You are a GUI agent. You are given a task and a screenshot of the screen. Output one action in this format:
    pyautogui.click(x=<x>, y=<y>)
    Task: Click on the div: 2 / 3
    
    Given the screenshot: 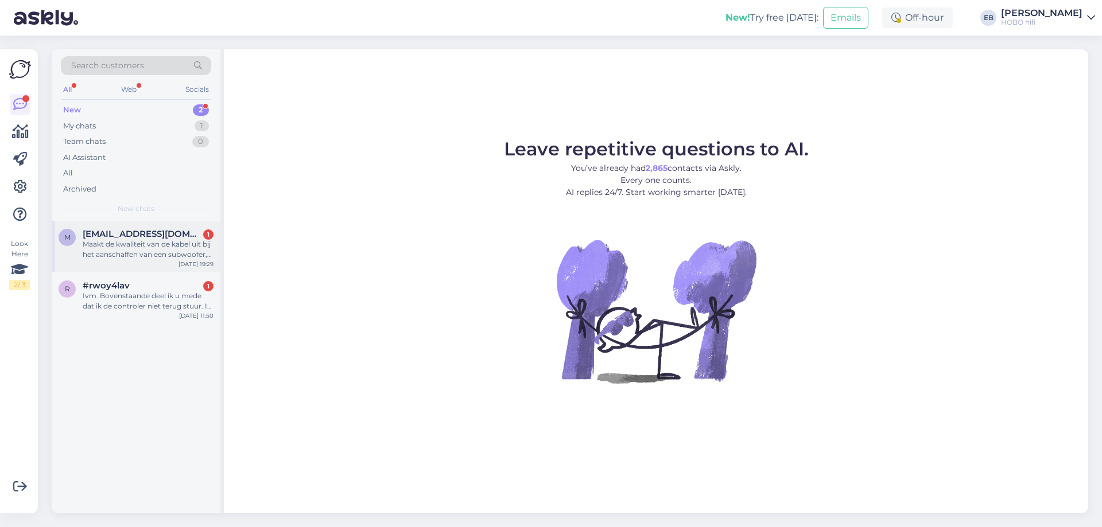 What is the action you would take?
    pyautogui.click(x=20, y=285)
    